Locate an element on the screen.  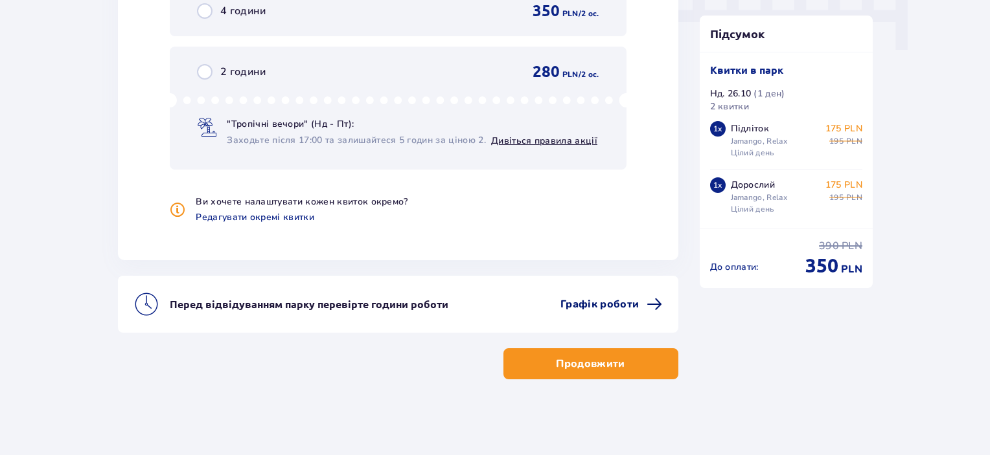
p: Перед відвідуванням парку перевірте години роботи is located at coordinates (309, 304).